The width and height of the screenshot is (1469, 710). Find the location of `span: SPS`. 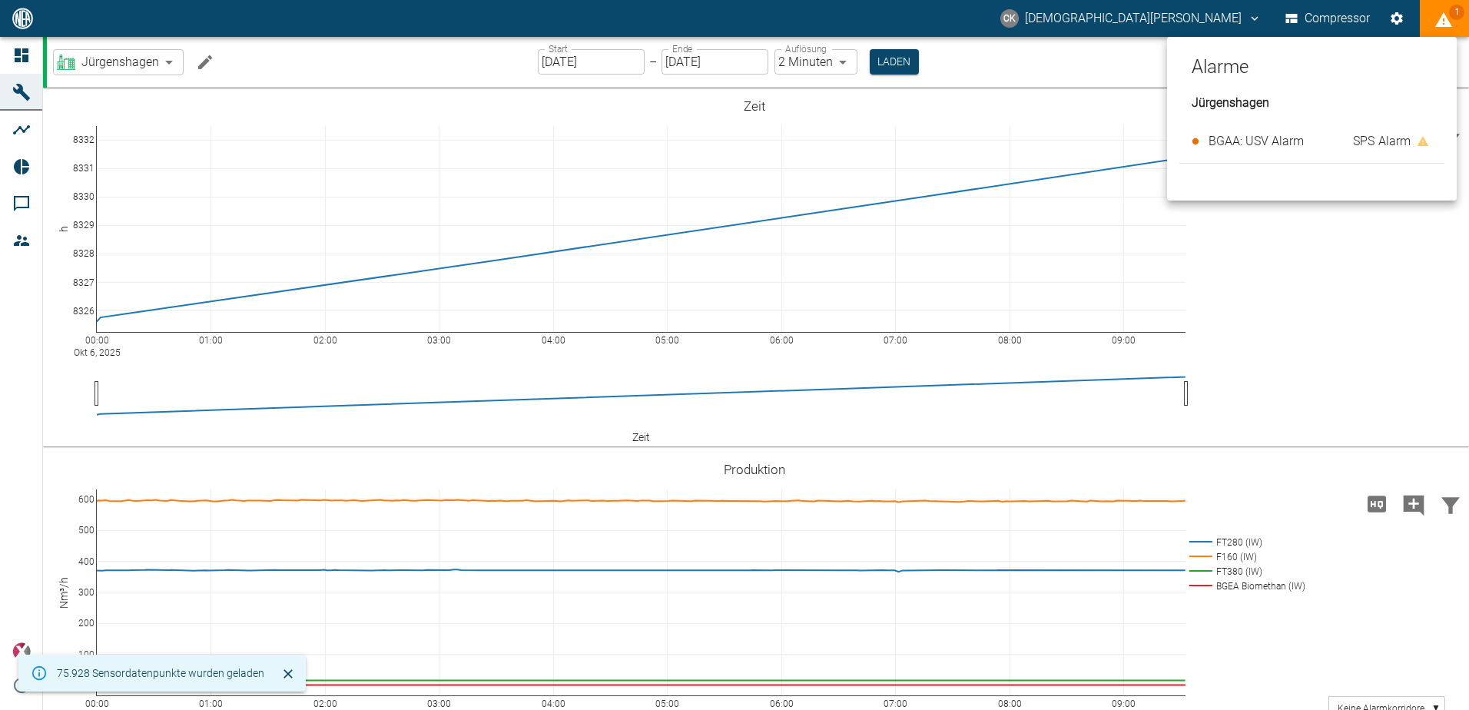

span: SPS is located at coordinates (1364, 141).